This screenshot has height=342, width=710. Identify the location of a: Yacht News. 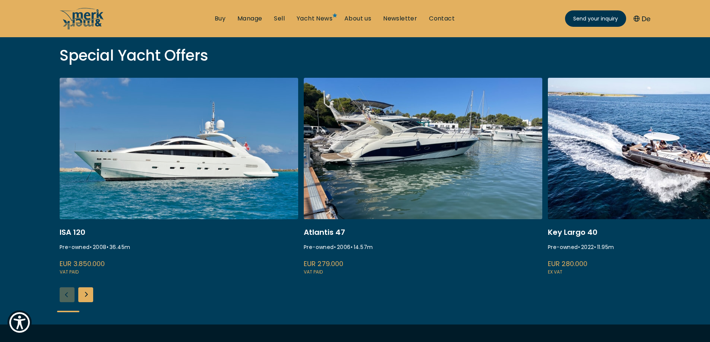
(314, 19).